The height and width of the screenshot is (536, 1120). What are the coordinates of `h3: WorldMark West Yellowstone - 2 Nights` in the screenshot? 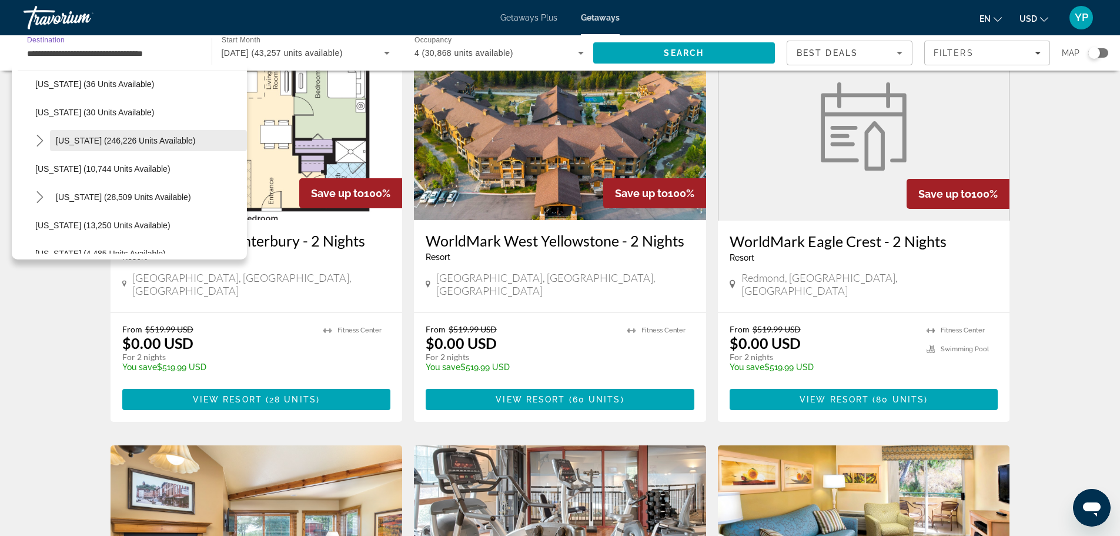 It's located at (560, 240).